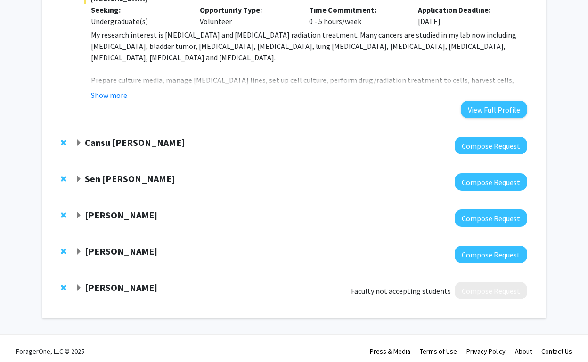  What do you see at coordinates (109, 95) in the screenshot?
I see `button: Show more` at bounding box center [109, 95].